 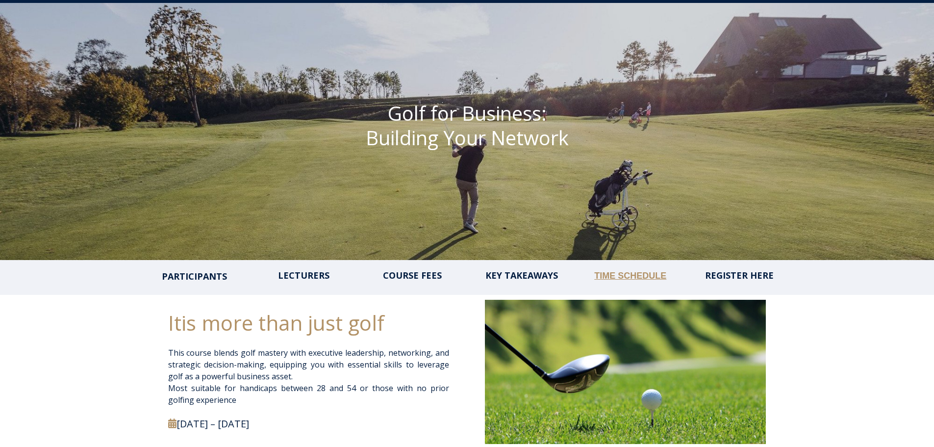 What do you see at coordinates (522, 275) in the screenshot?
I see `a: KEY TAKEAWAYS` at bounding box center [522, 275].